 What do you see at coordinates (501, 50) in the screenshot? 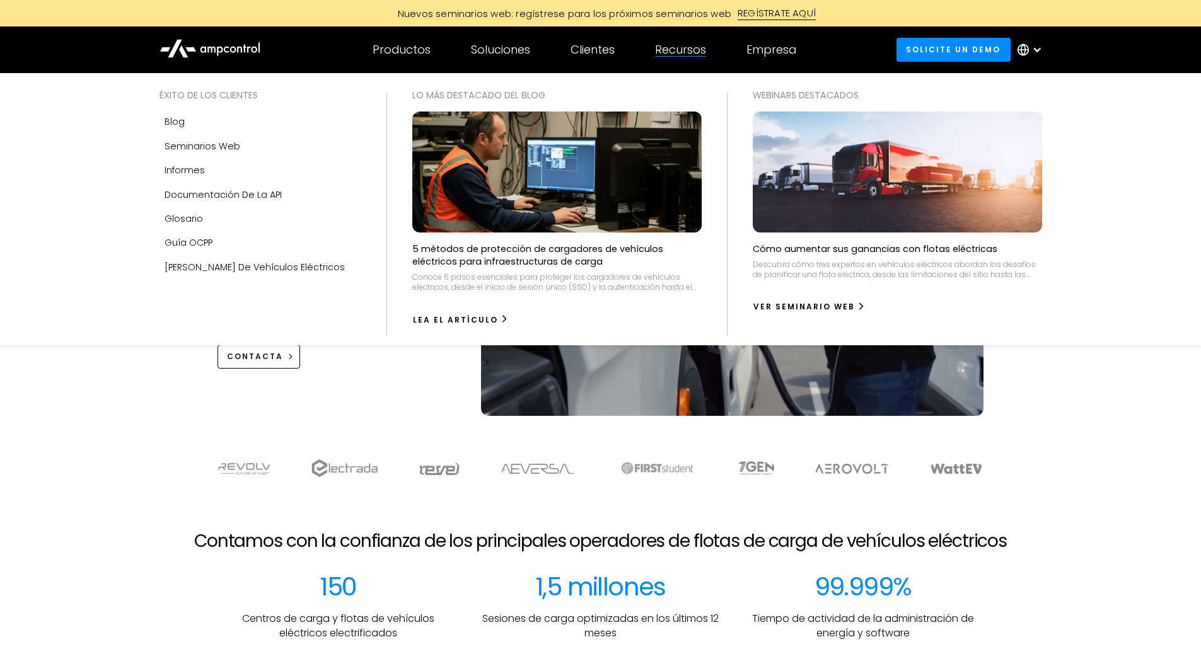
I see `div: Soluciones` at bounding box center [501, 50].